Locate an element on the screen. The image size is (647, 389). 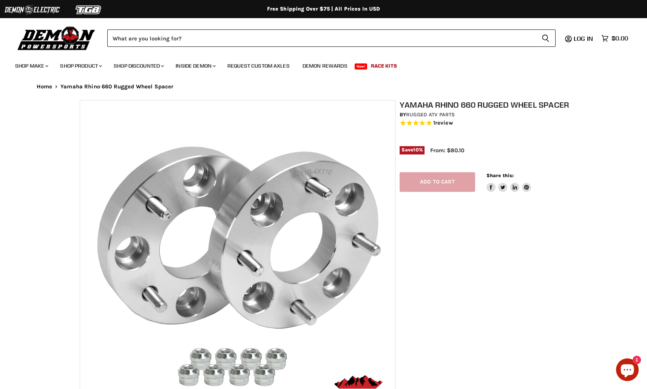
nav: Breadcrumbs is located at coordinates (323, 86).